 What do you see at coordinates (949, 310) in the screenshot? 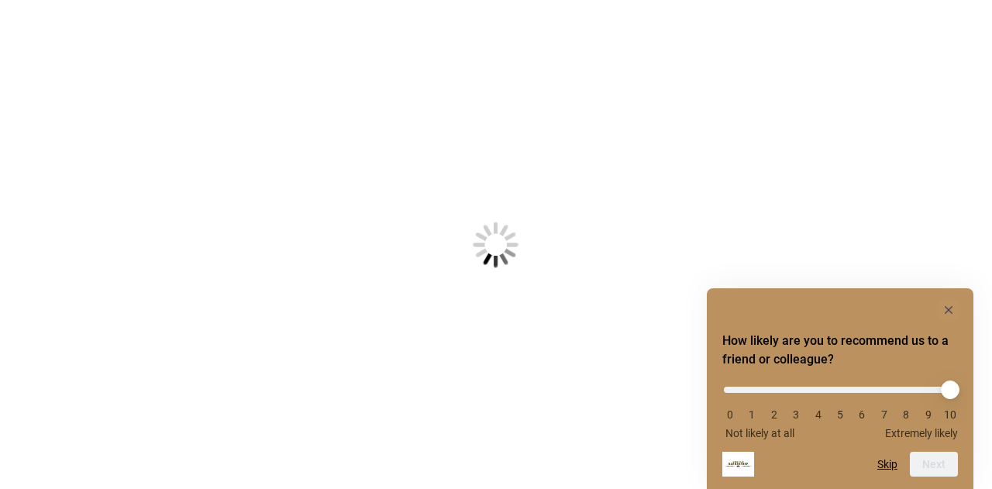
I see `button: Hide survey` at bounding box center [949, 310].